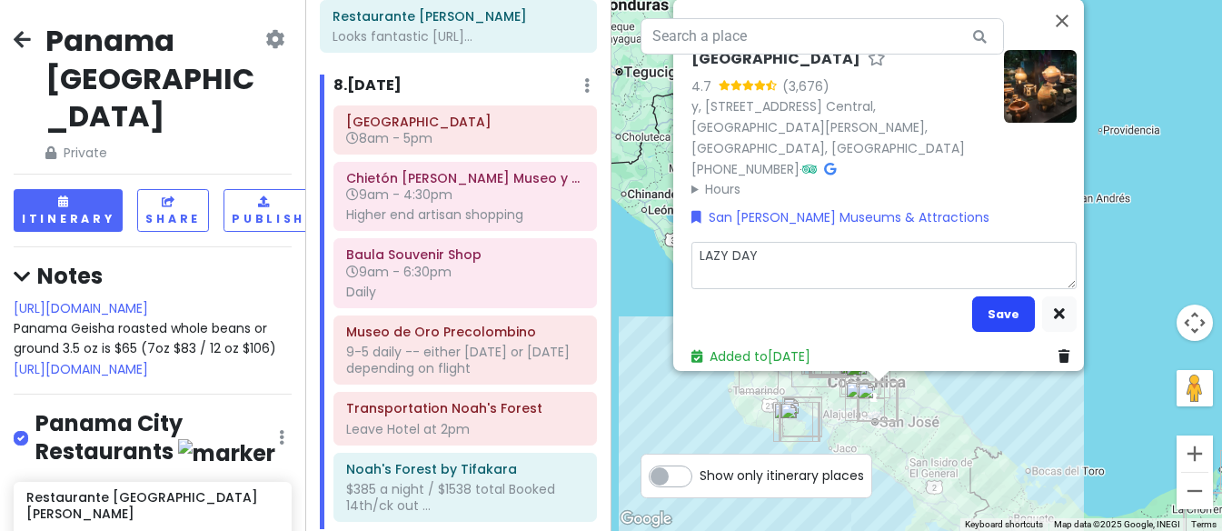  I want to click on div: Restaurante Cristobal, so click(800, 422).